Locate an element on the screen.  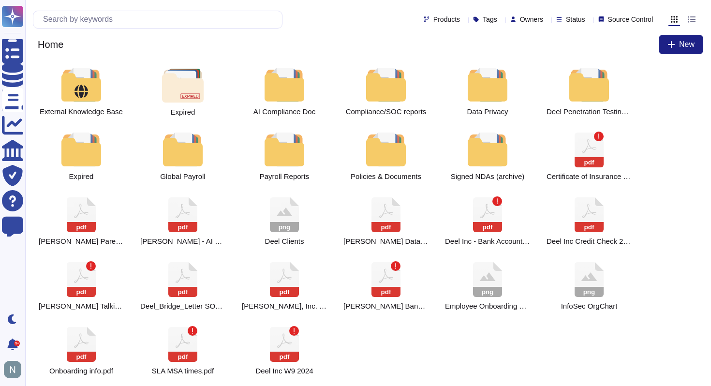
span: Compliance/SOC reports is located at coordinates (386, 112).